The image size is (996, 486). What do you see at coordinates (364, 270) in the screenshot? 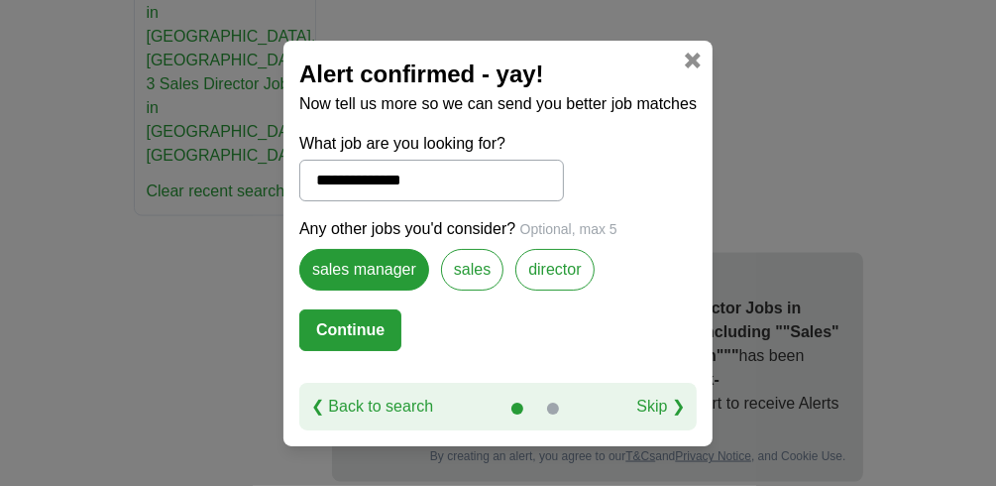
I see `label: sales manager` at bounding box center [364, 270].